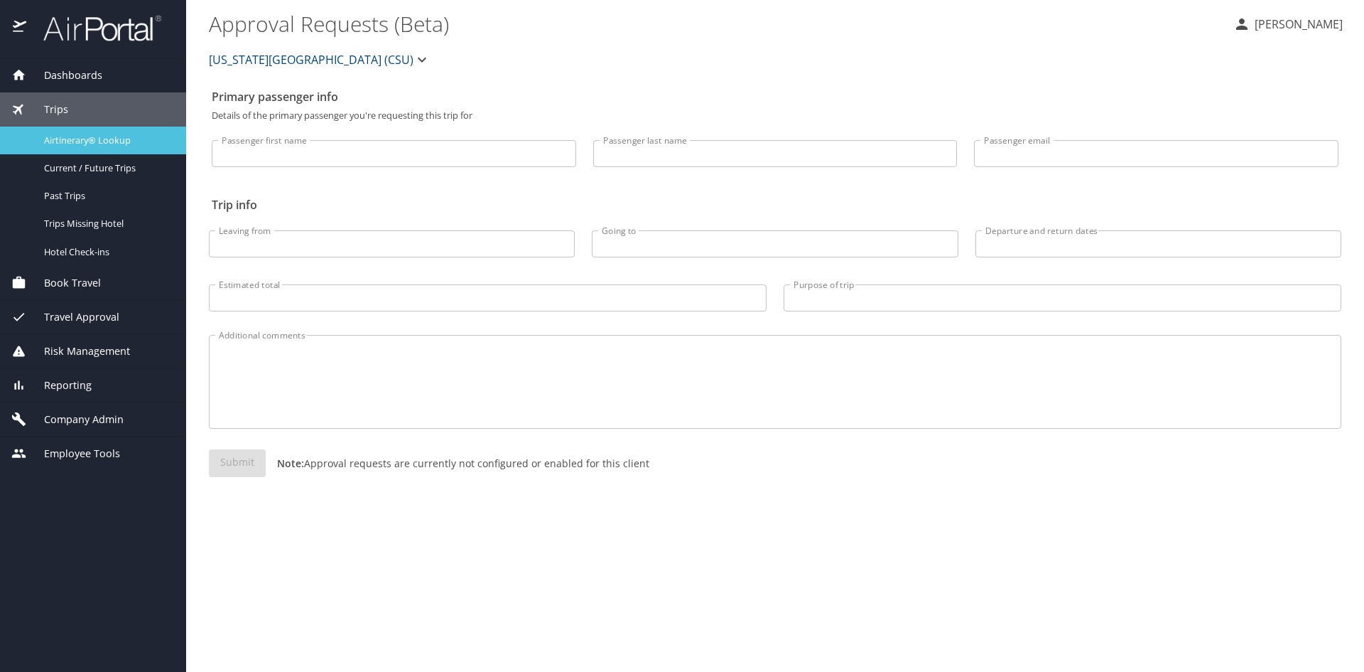 The width and height of the screenshot is (1364, 672). Describe the element at coordinates (107, 140) in the screenshot. I see `span: Airtinerary® Lookup` at that location.